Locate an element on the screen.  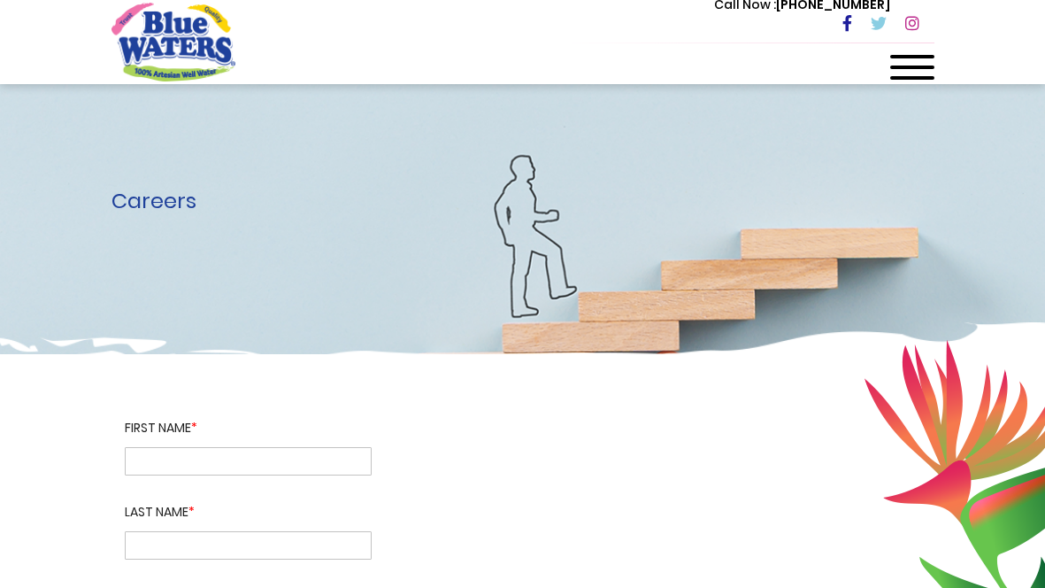
h1: Careers is located at coordinates (523, 201).